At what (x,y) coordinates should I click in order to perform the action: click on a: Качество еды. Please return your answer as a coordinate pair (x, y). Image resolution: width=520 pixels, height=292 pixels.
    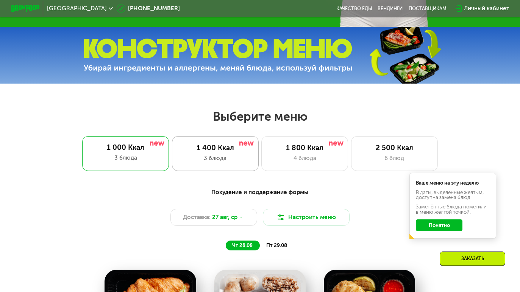
    Looking at the image, I should click on (354, 8).